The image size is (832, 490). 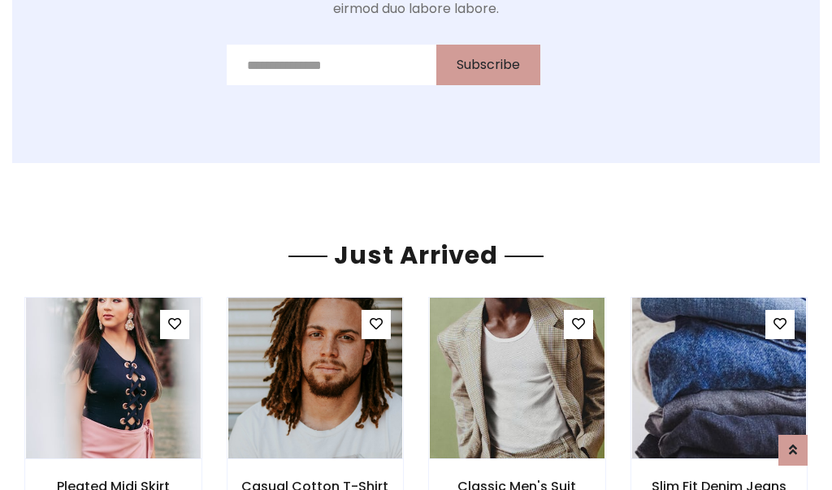 What do you see at coordinates (488, 65) in the screenshot?
I see `button: Subscribe` at bounding box center [488, 65].